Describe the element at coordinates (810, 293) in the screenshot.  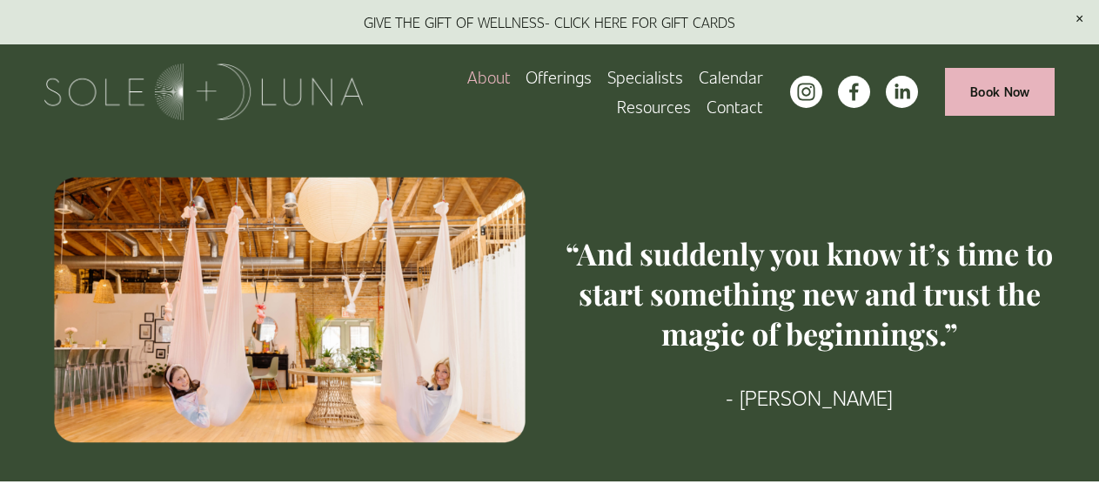
I see `h3: “And suddenly you know it’s time to start something new and trust the magic of beginnings.”` at that location.